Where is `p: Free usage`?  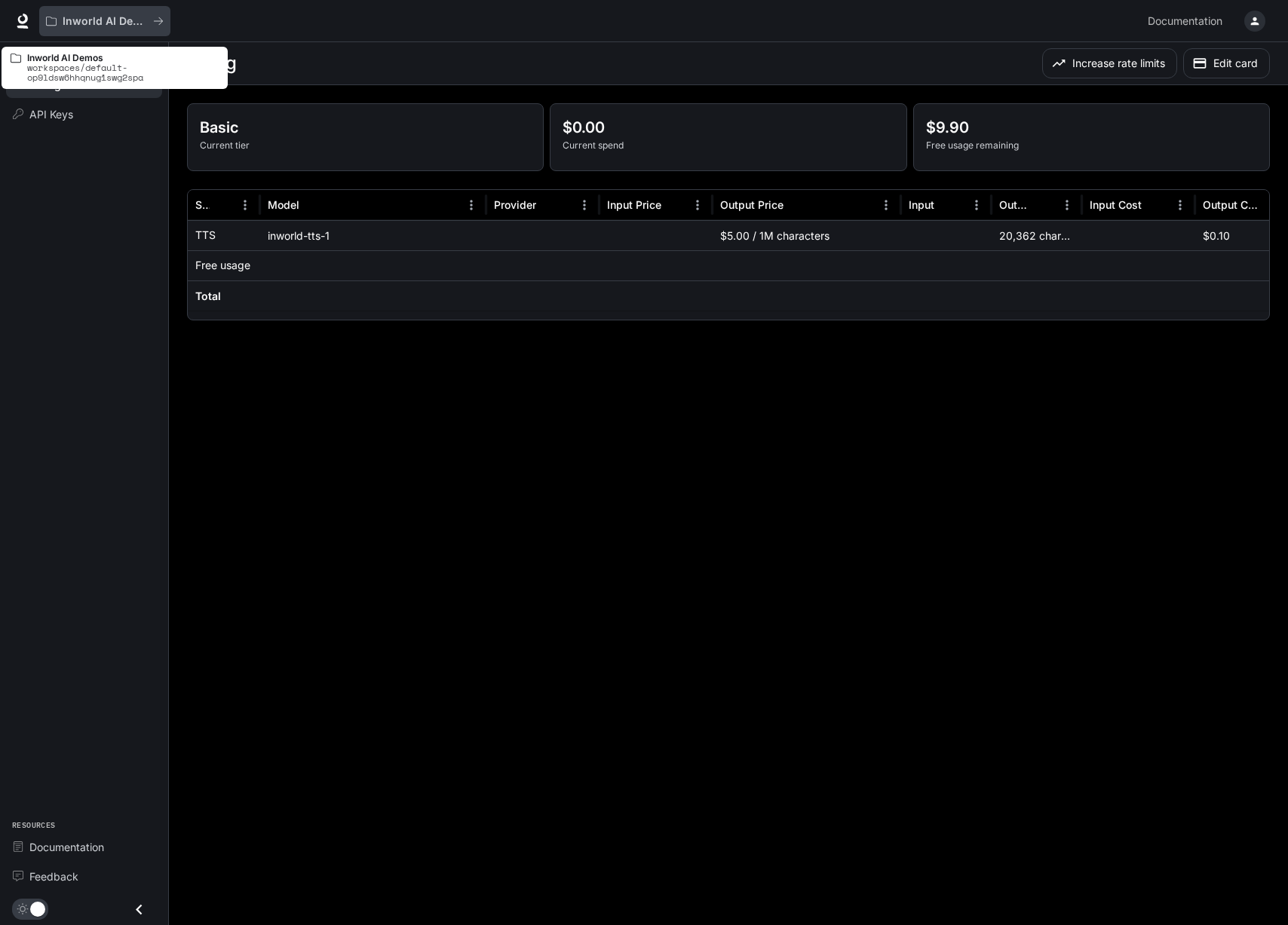 p: Free usage is located at coordinates (223, 266).